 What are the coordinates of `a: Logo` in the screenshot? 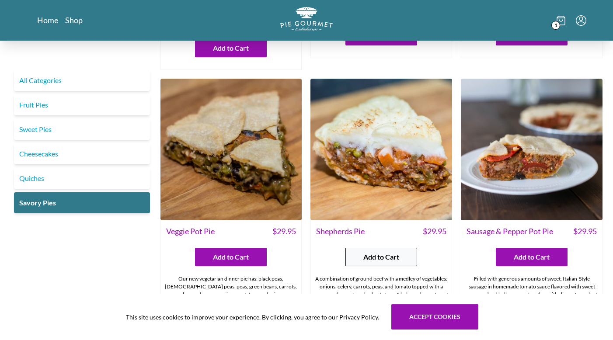 It's located at (307, 20).